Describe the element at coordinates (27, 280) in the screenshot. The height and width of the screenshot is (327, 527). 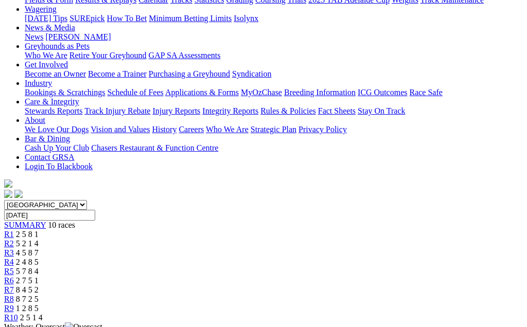
I see `span: 2 7 5 1` at that location.